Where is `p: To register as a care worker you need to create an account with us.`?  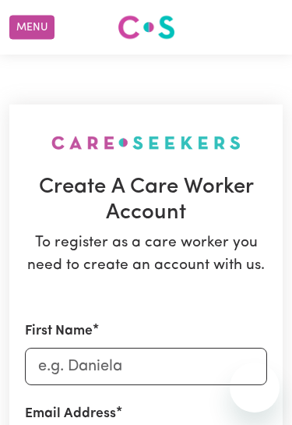
p: To register as a care worker you need to create an account with us. is located at coordinates (146, 255).